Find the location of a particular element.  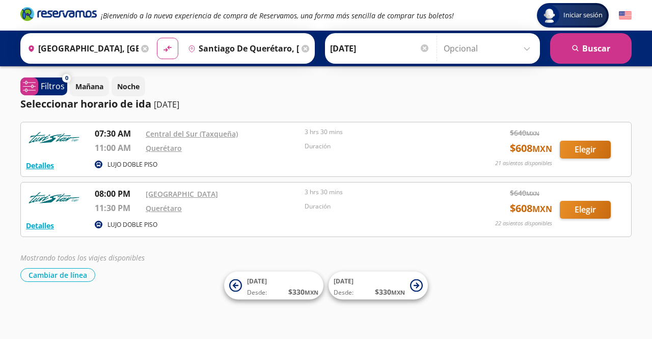

span: Iniciar sesión is located at coordinates (583, 15).